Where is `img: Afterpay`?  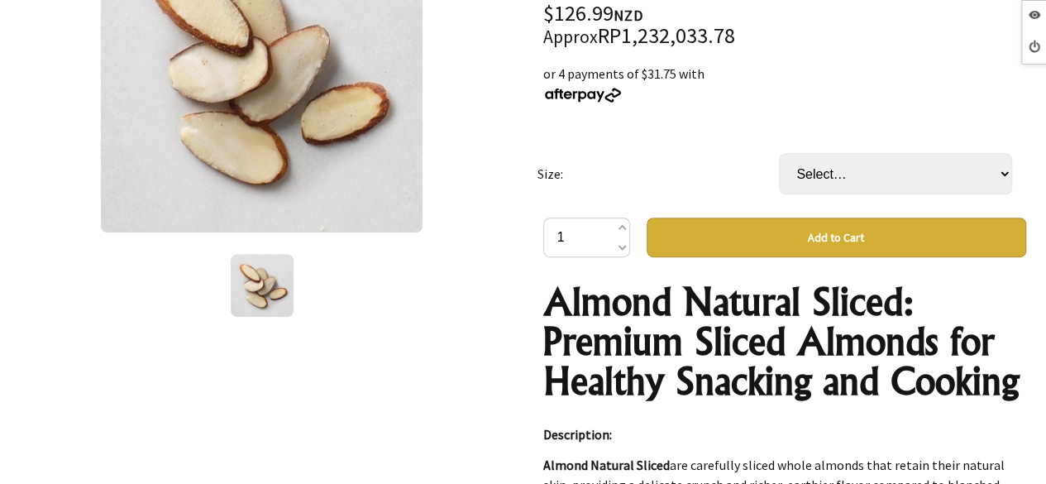
img: Afterpay is located at coordinates (583, 95).